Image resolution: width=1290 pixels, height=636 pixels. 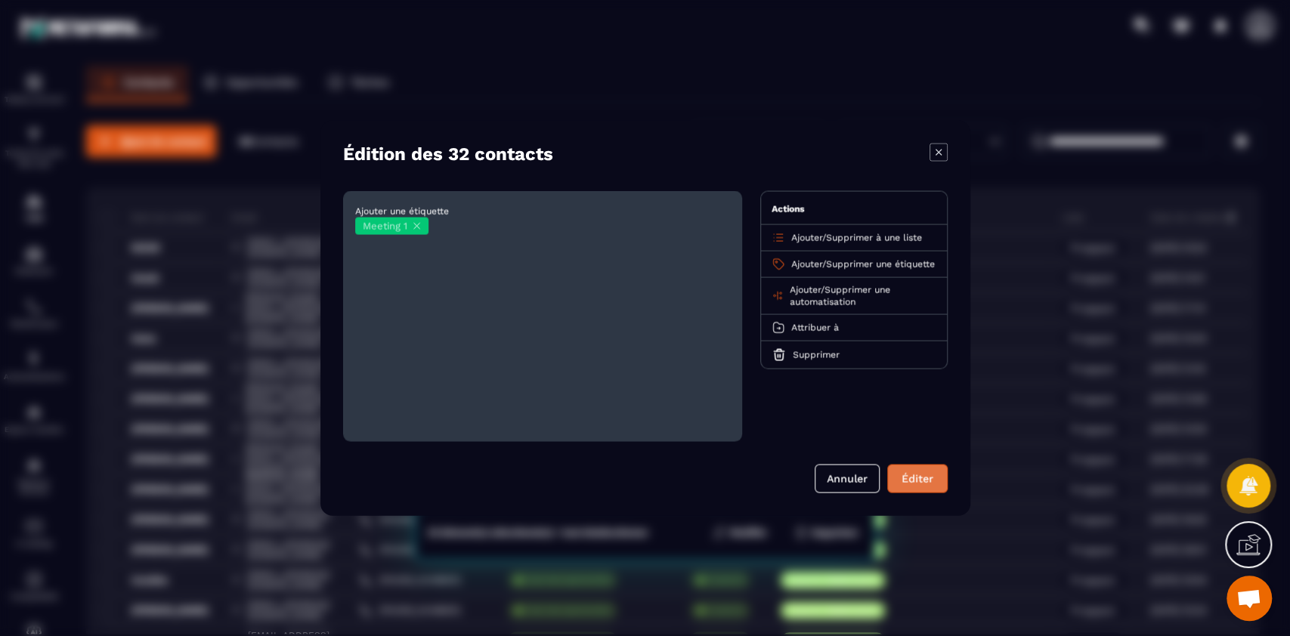 I want to click on span: Supprimer une automatisation, so click(x=839, y=296).